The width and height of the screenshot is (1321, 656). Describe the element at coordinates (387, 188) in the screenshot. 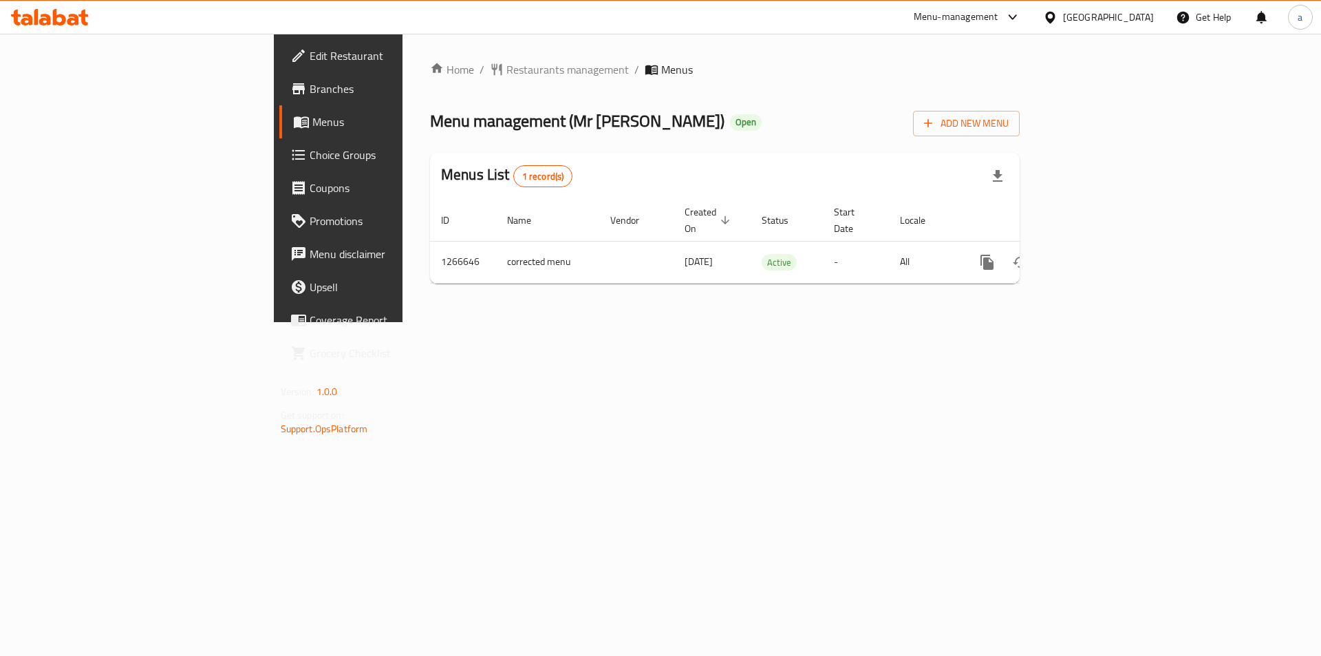

I see `a: Coupons` at that location.